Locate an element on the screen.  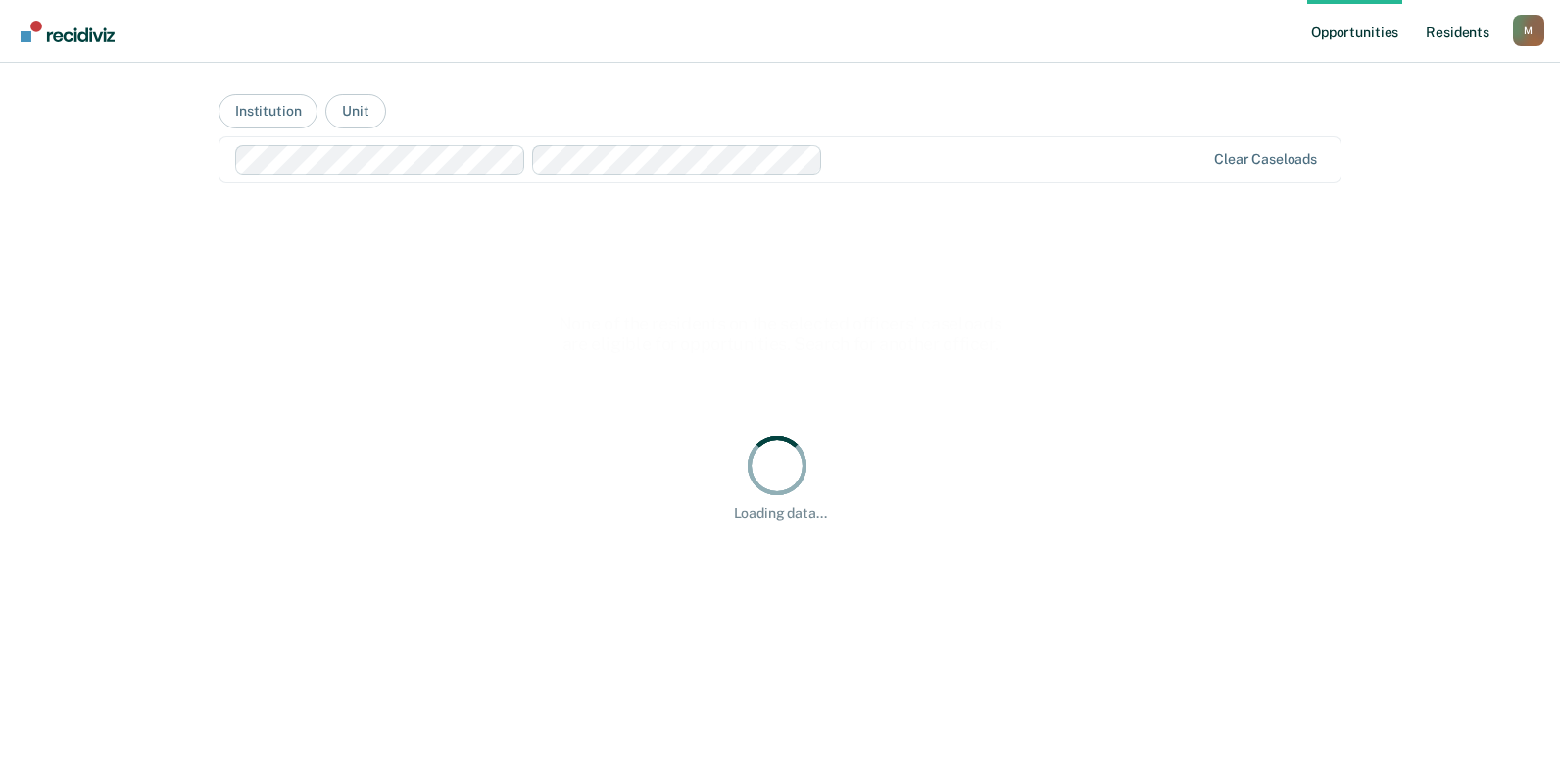
img: Recidiviz is located at coordinates (68, 31).